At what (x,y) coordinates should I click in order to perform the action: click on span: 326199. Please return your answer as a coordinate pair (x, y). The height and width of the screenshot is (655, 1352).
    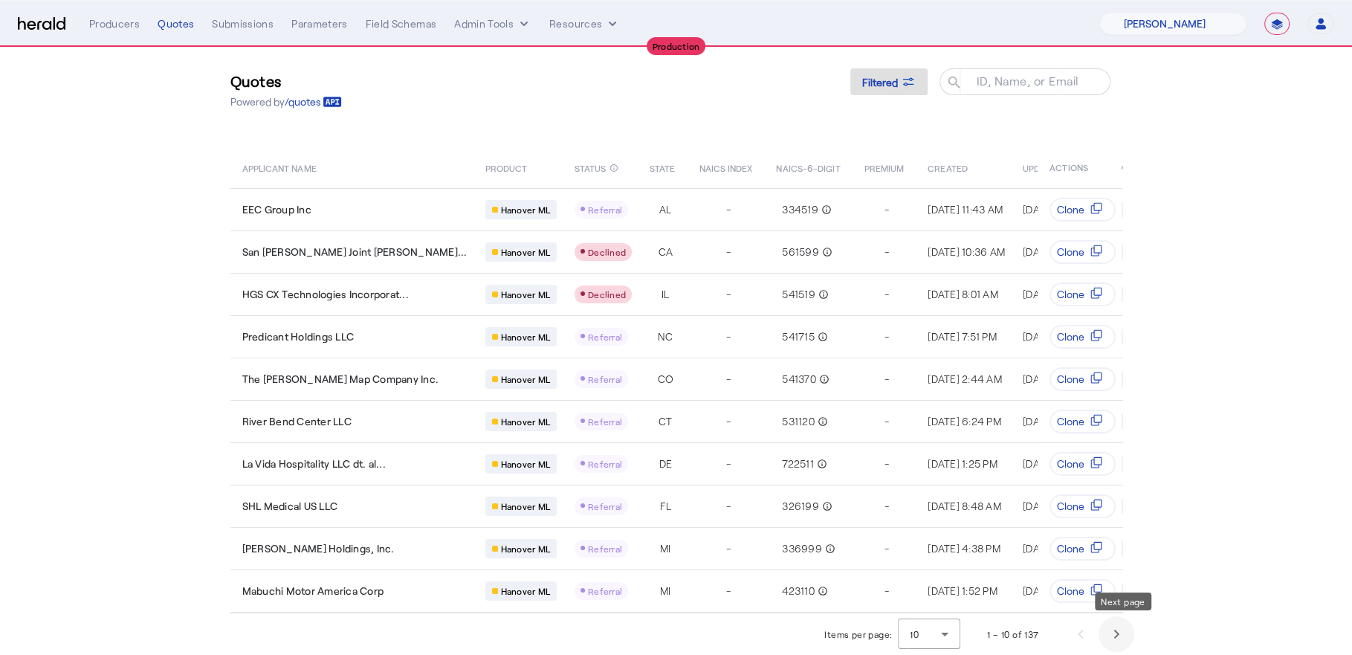
    Looking at the image, I should click on (800, 506).